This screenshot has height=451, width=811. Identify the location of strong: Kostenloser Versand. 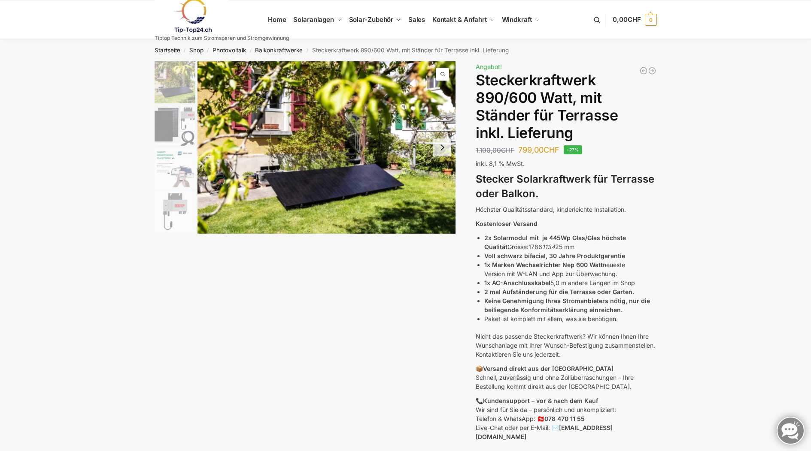
(506, 224).